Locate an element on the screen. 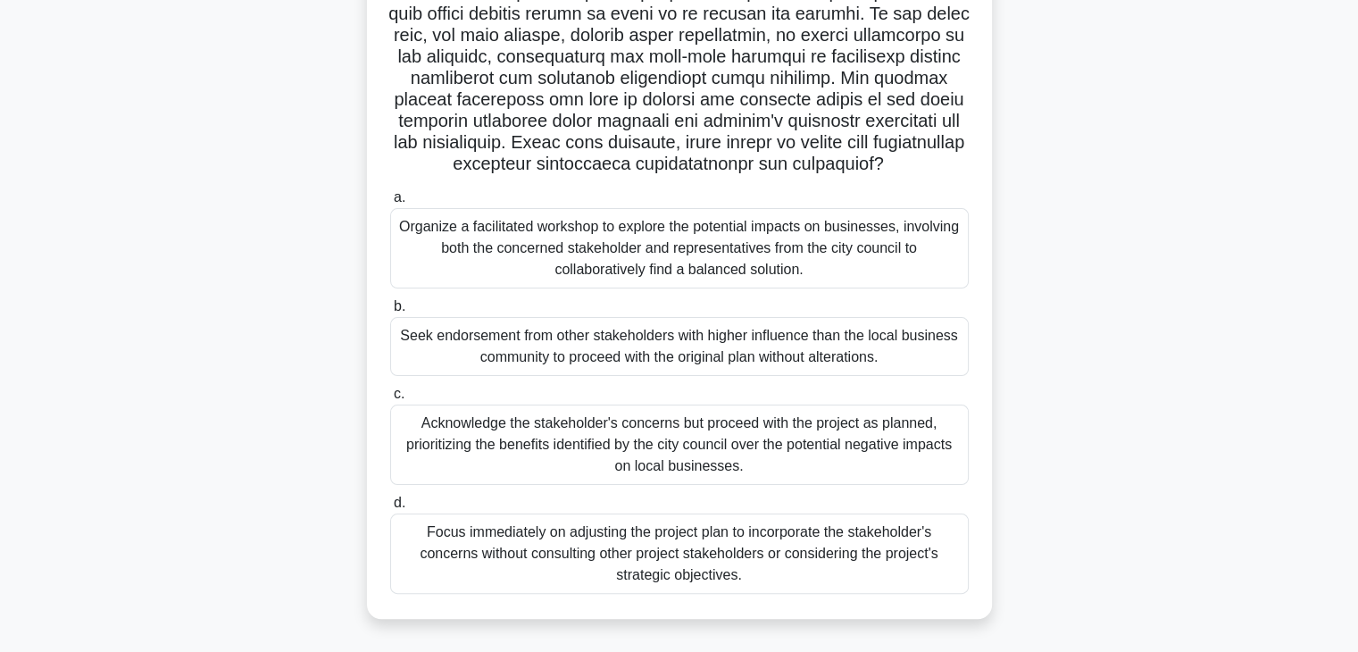 The image size is (1358, 652). span: c. is located at coordinates (399, 393).